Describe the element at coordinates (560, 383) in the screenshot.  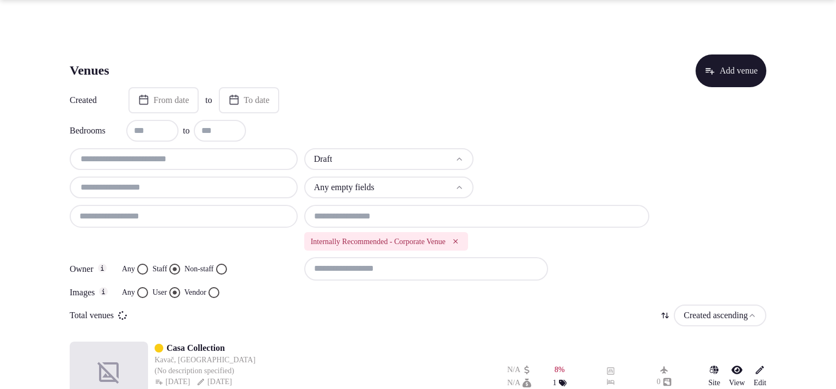
I see `div: 1` at that location.